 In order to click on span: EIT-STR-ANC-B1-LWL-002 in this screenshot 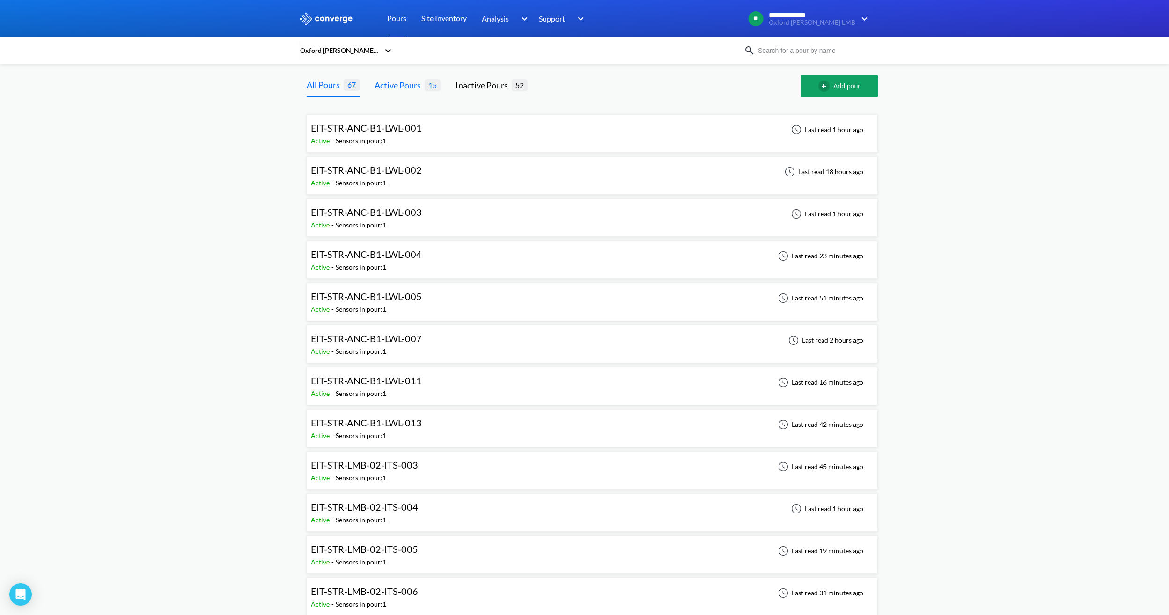, I will do `click(366, 170)`.